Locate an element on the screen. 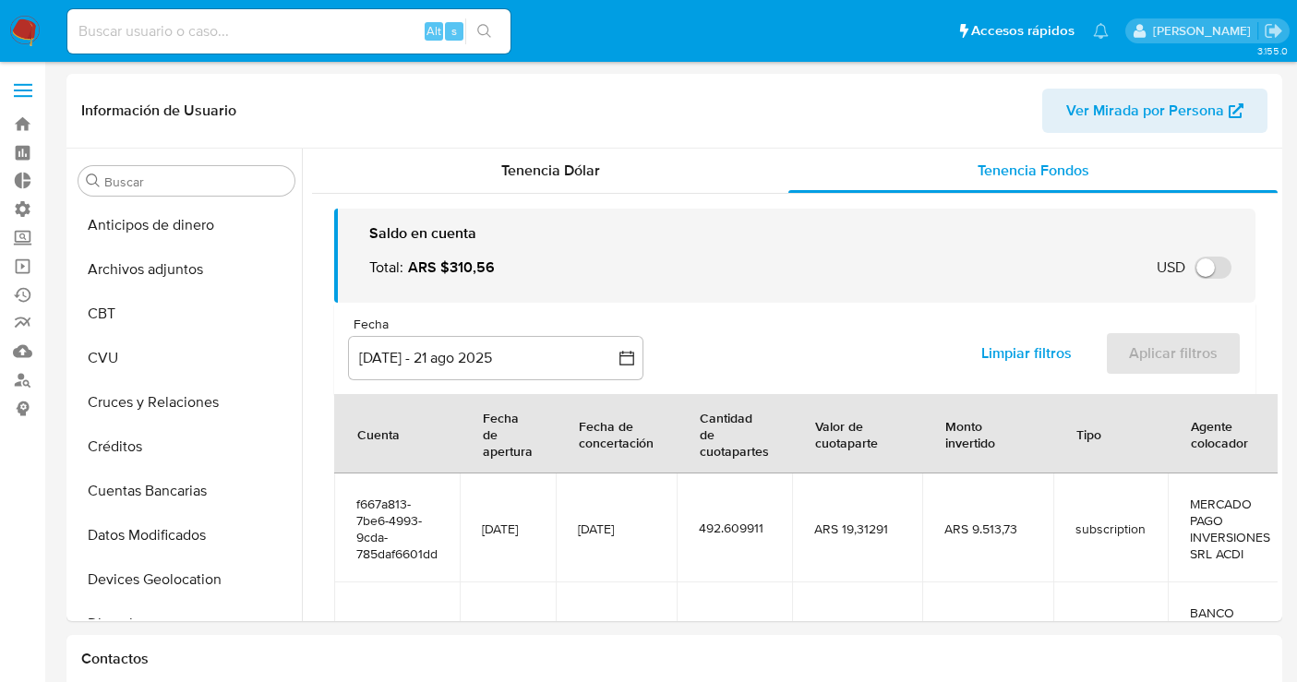 Image resolution: width=1297 pixels, height=682 pixels. input: Buscar is located at coordinates (196, 182).